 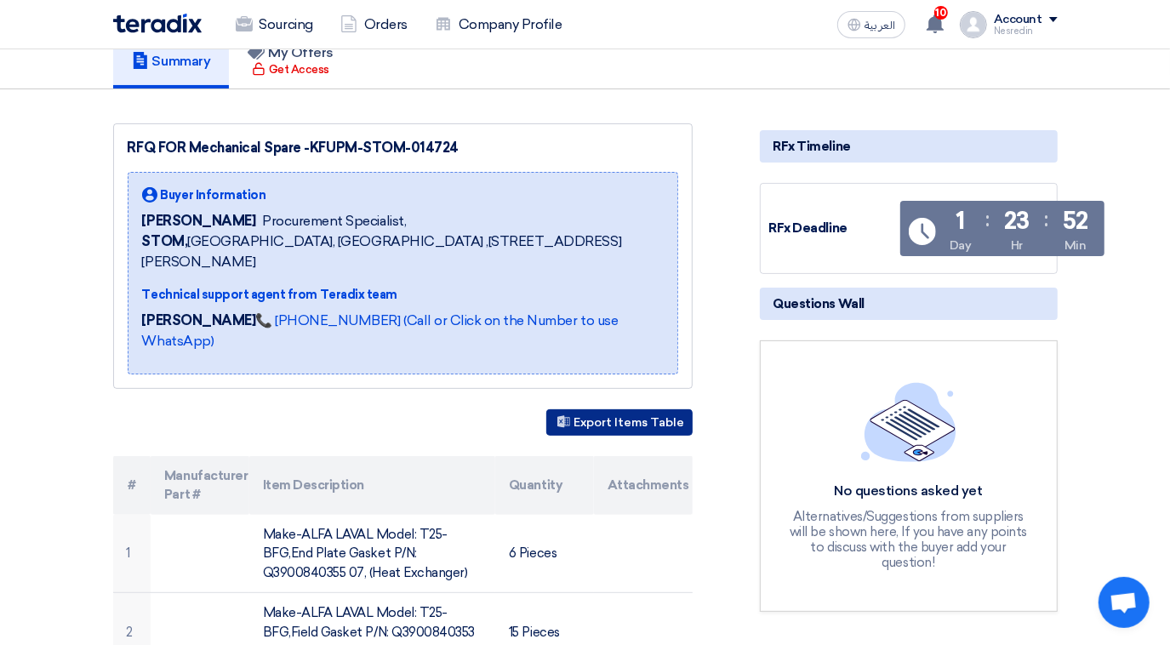 What do you see at coordinates (941, 13) in the screenshot?
I see `span: 10` at bounding box center [941, 13].